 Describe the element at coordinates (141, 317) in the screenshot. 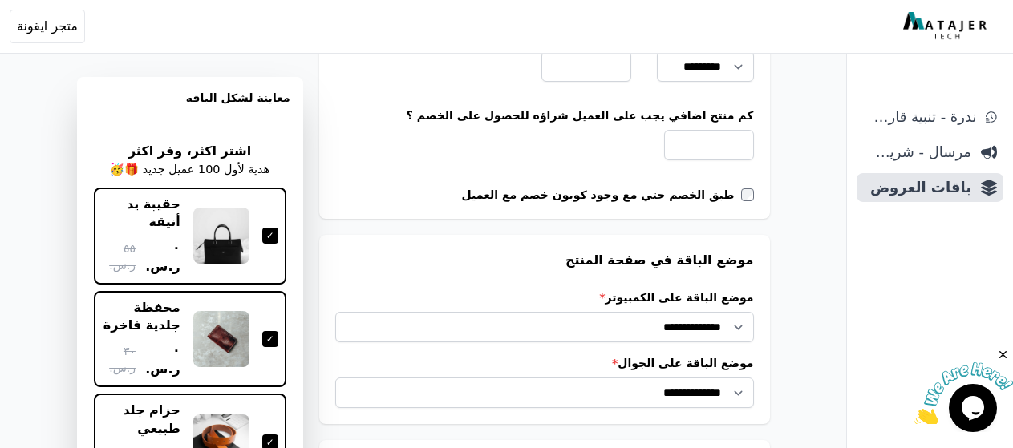

I see `div: محفظة جلدية فاخرة` at that location.